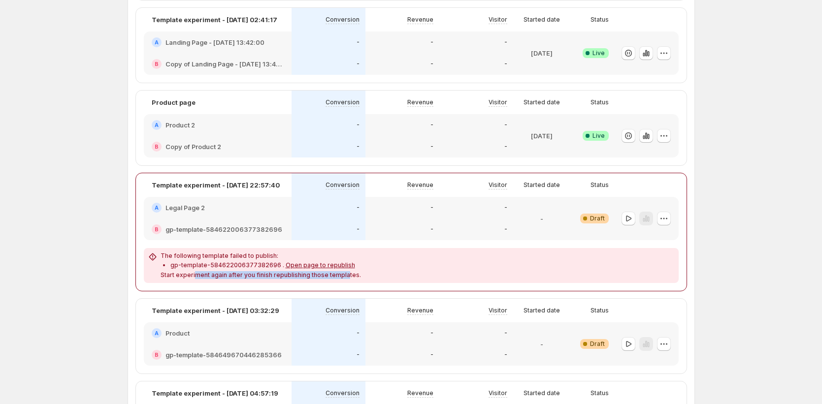 The width and height of the screenshot is (822, 404). What do you see at coordinates (185, 208) in the screenshot?
I see `h2: Legal Page 2` at bounding box center [185, 208].